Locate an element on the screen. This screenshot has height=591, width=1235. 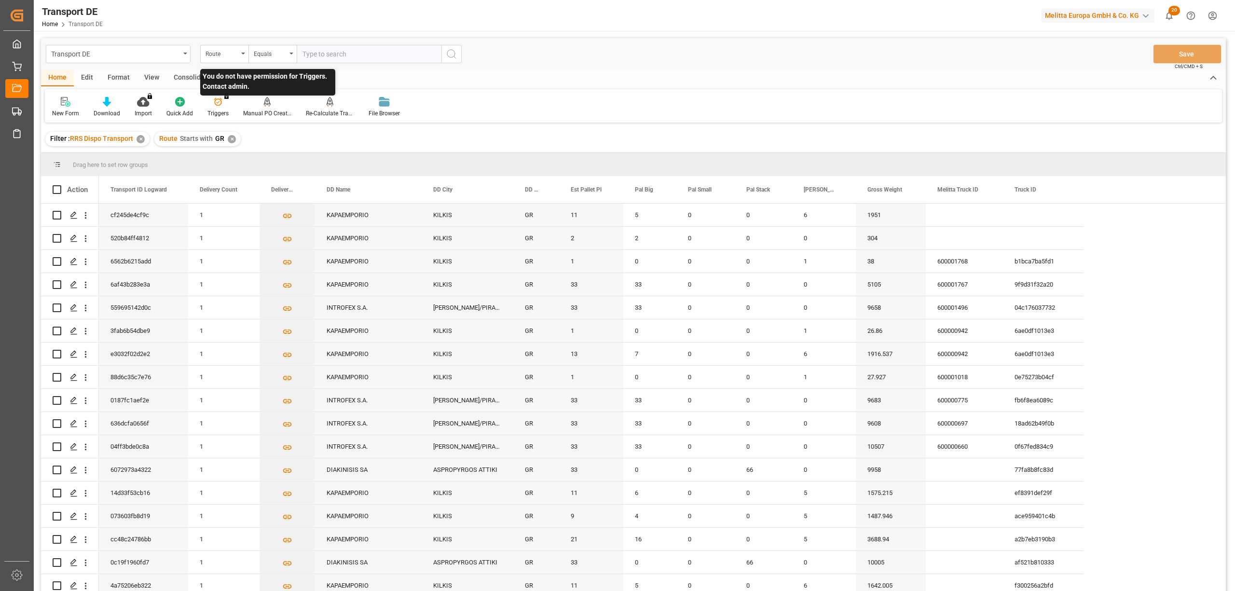
div: 9683 is located at coordinates (891, 400).